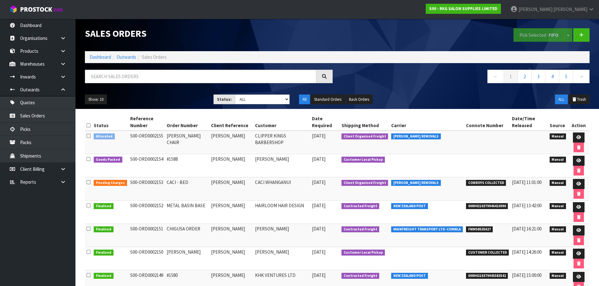 Image resolution: width=599 pixels, height=286 pixels. What do you see at coordinates (282, 212) in the screenshot?
I see `td: HAIRLOOM HAIR DESIGN` at bounding box center [282, 212].